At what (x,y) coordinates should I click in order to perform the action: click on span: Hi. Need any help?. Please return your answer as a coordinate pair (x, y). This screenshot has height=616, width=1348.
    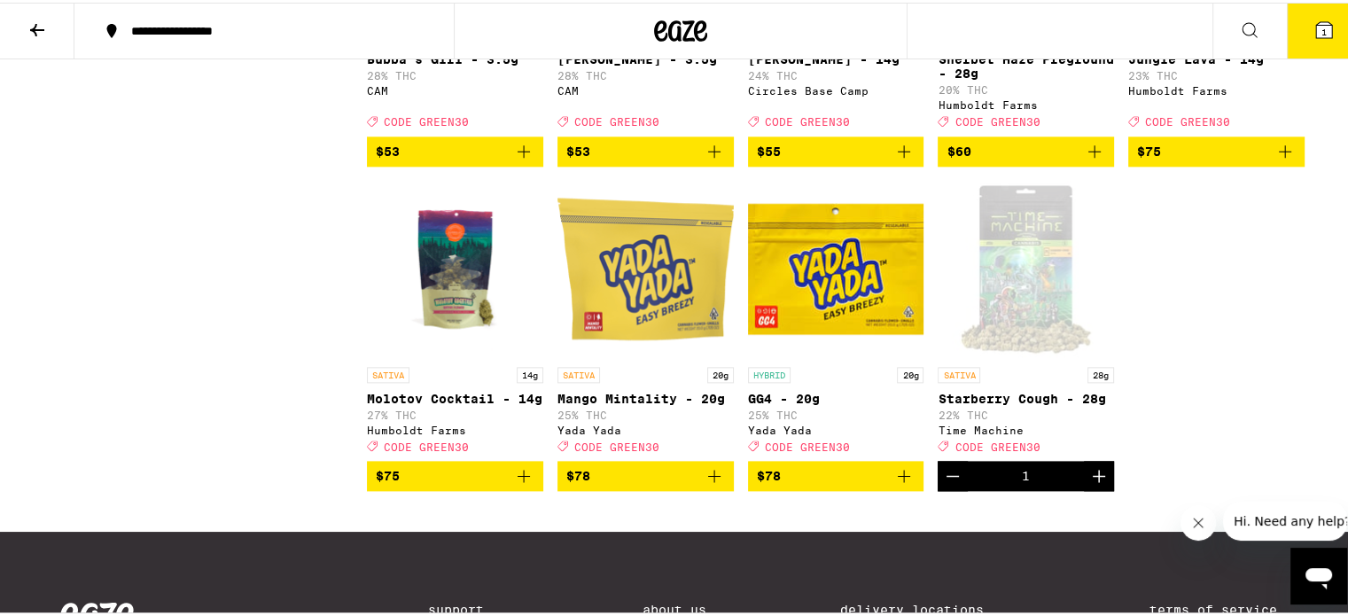
    Looking at the image, I should click on (69, 19).